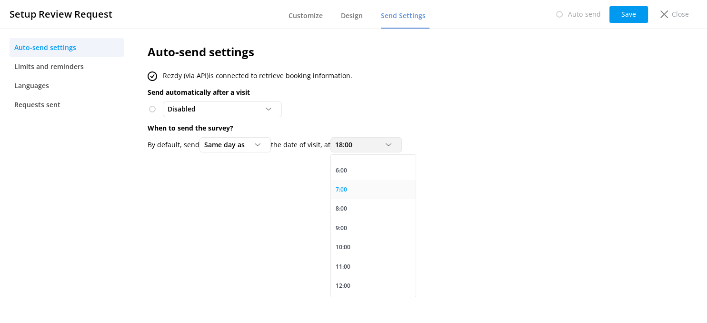 The width and height of the screenshot is (707, 323). Describe the element at coordinates (173, 145) in the screenshot. I see `p: By default, send` at that location.